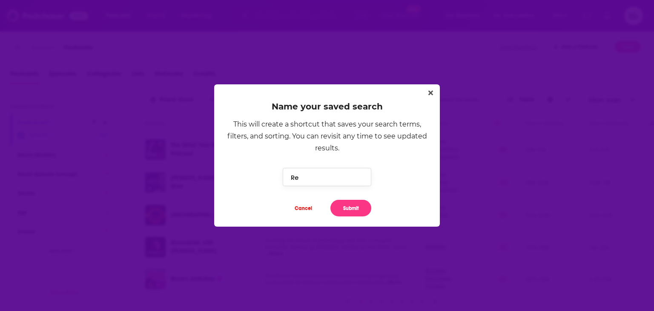  I want to click on button: Submit, so click(351, 208).